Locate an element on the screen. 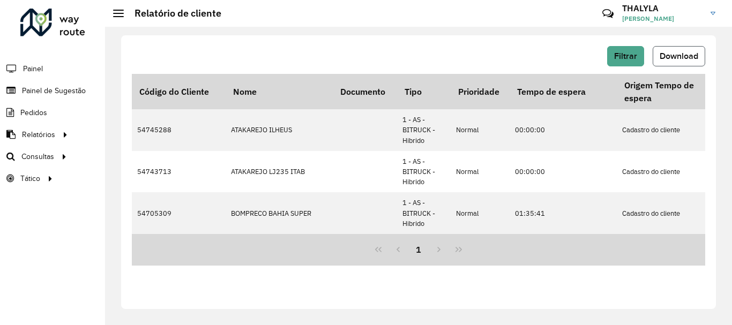  span: Relatórios is located at coordinates (39, 135).